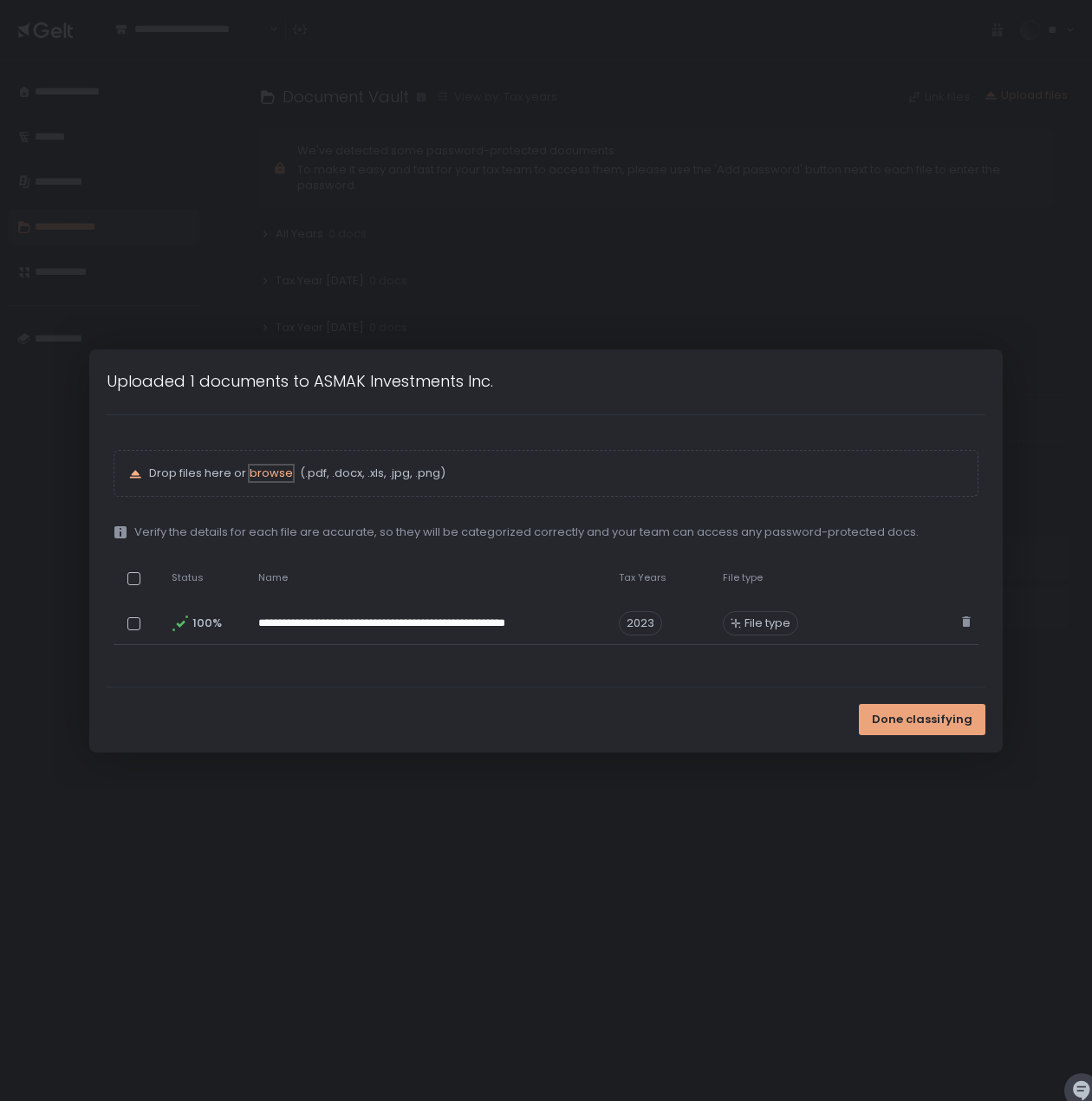 This screenshot has height=1101, width=1092. Describe the element at coordinates (526, 533) in the screenshot. I see `span: Verify the details for each file are accurate, so they will be categorized correctly and your tea...` at that location.